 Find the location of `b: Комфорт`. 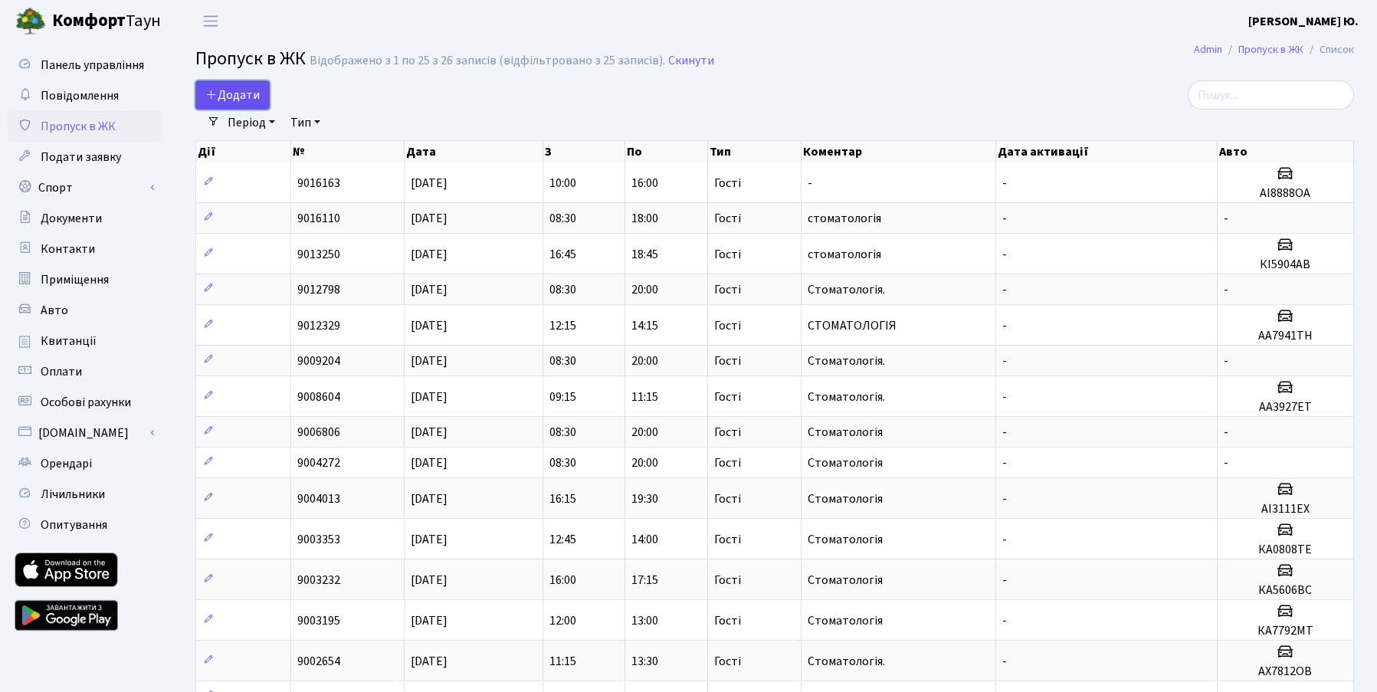

b: Комфорт is located at coordinates (89, 21).